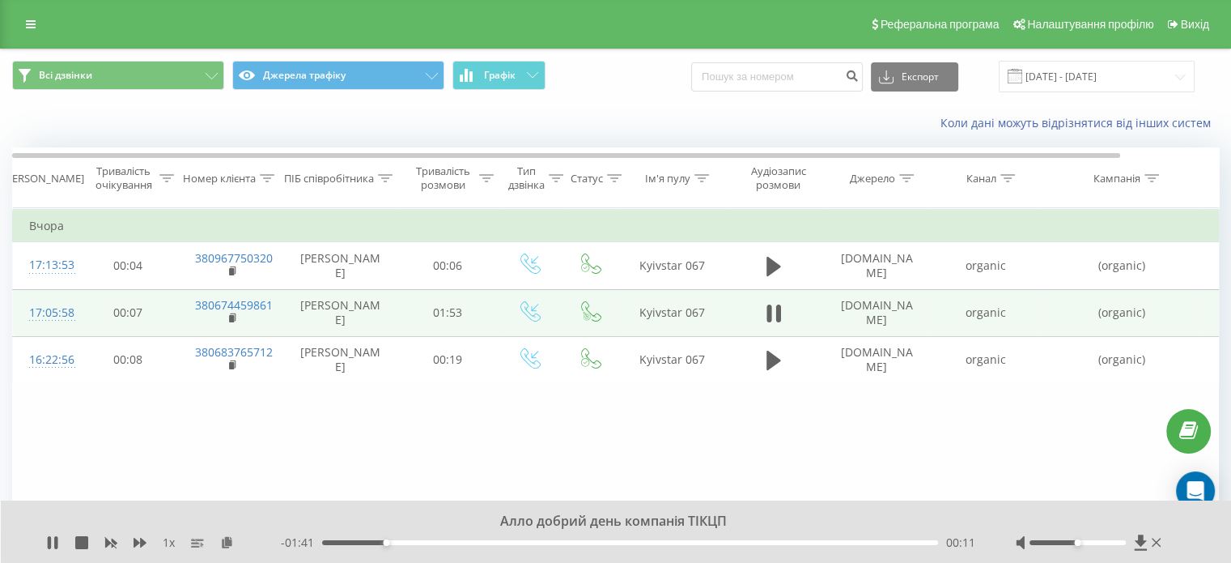 Image resolution: width=1231 pixels, height=563 pixels. Describe the element at coordinates (1195, 24) in the screenshot. I see `span: Вихід` at that location.